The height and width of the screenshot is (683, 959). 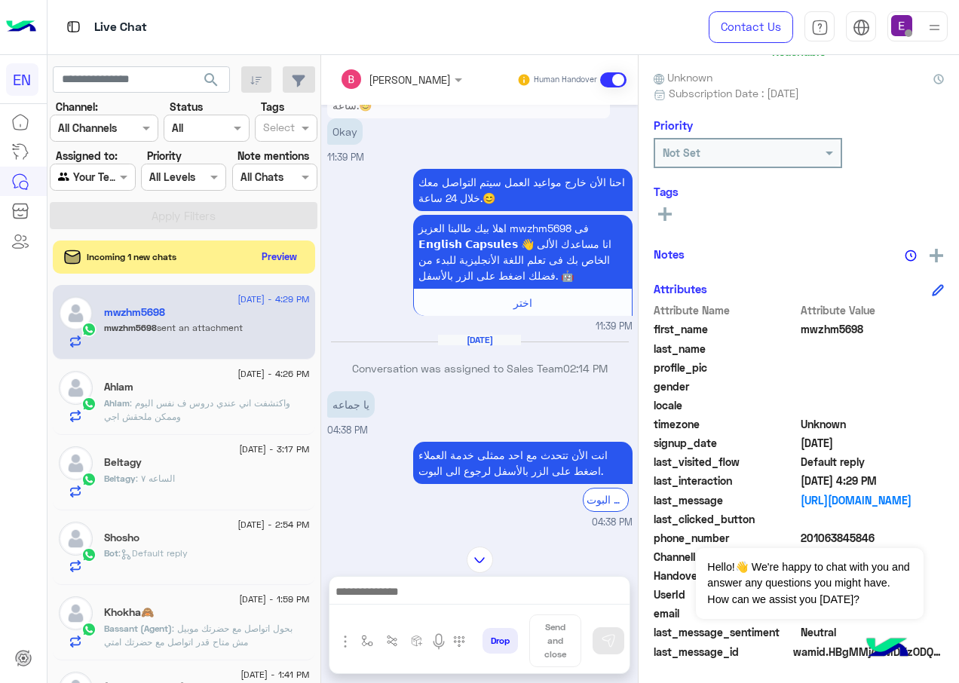 What do you see at coordinates (605, 499) in the screenshot?
I see `div: الرجوع الى البوت` at bounding box center [605, 499].